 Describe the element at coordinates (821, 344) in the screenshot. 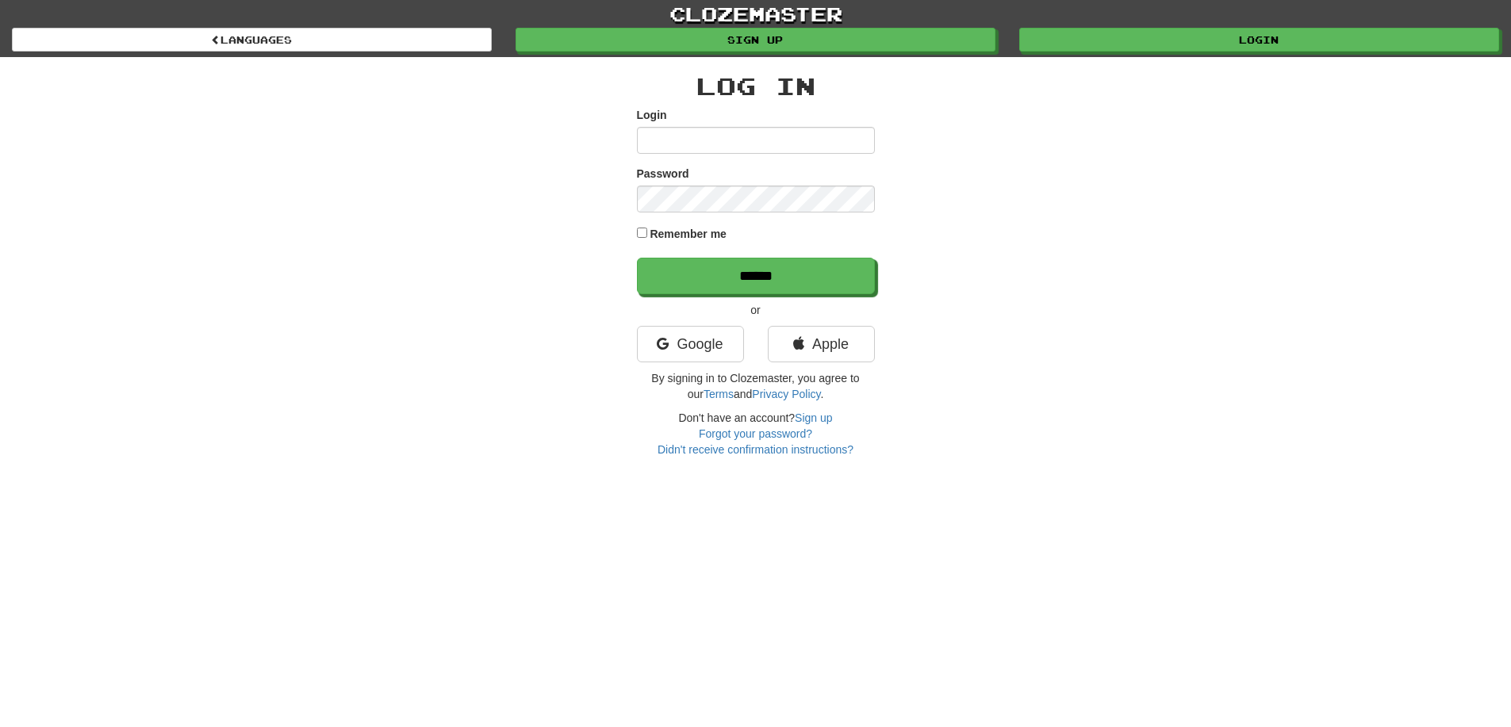

I see `a: Apple` at that location.